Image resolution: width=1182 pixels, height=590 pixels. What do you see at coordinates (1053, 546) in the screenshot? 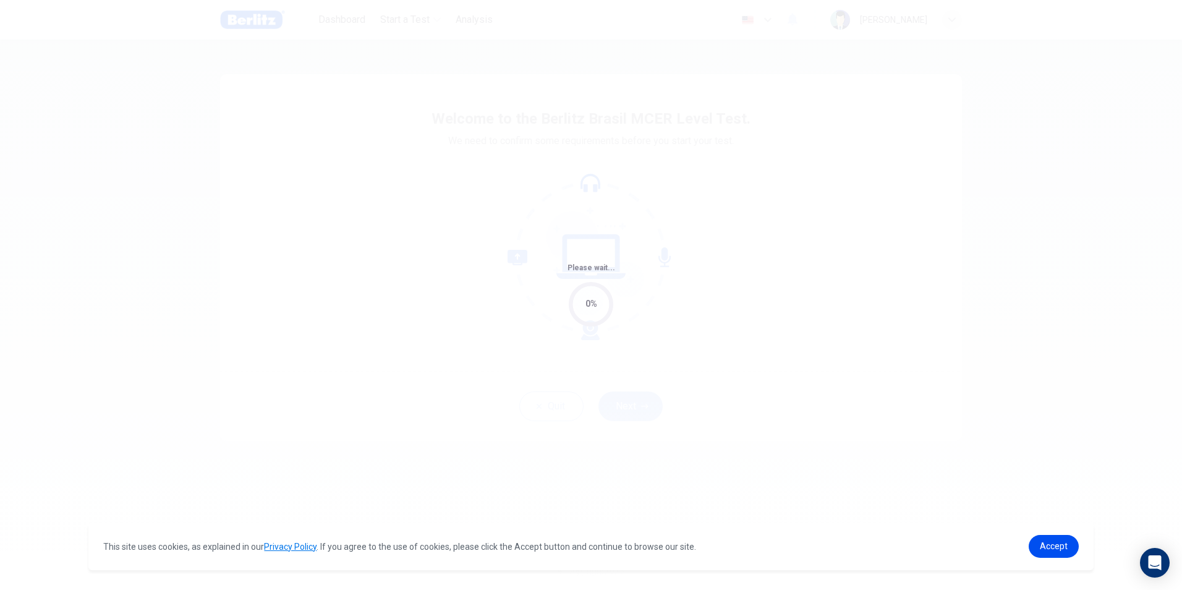
I see `a: dismiss cookie message` at bounding box center [1053, 546].